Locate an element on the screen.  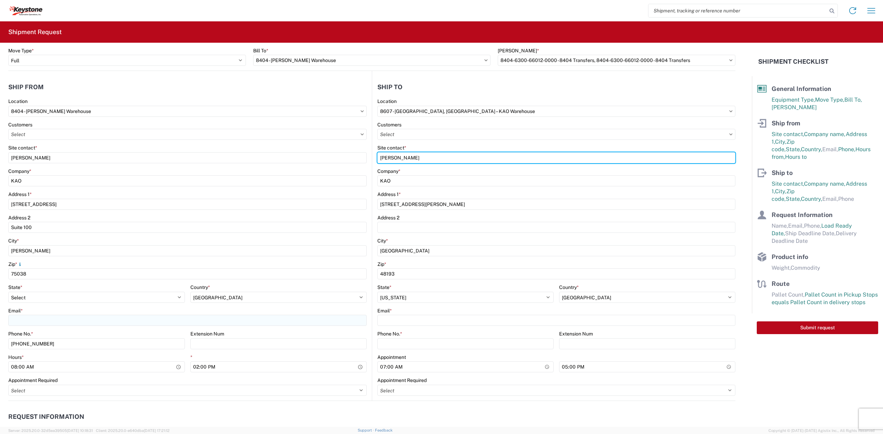
button: Submit request is located at coordinates (817, 328).